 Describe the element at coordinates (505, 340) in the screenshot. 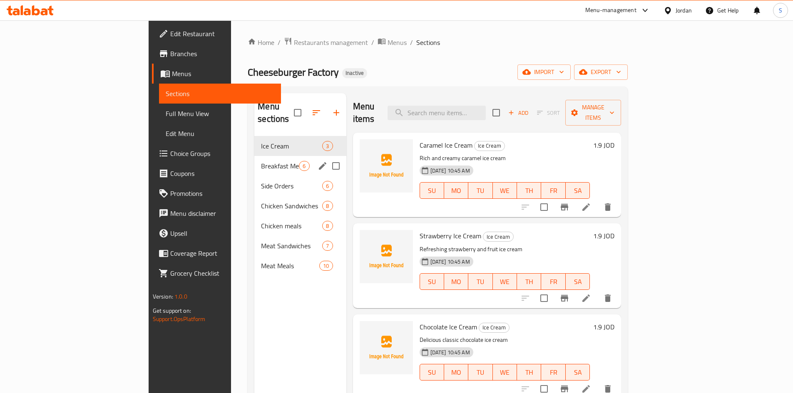

I see `p: Delicious classic chocolate ice cream` at that location.